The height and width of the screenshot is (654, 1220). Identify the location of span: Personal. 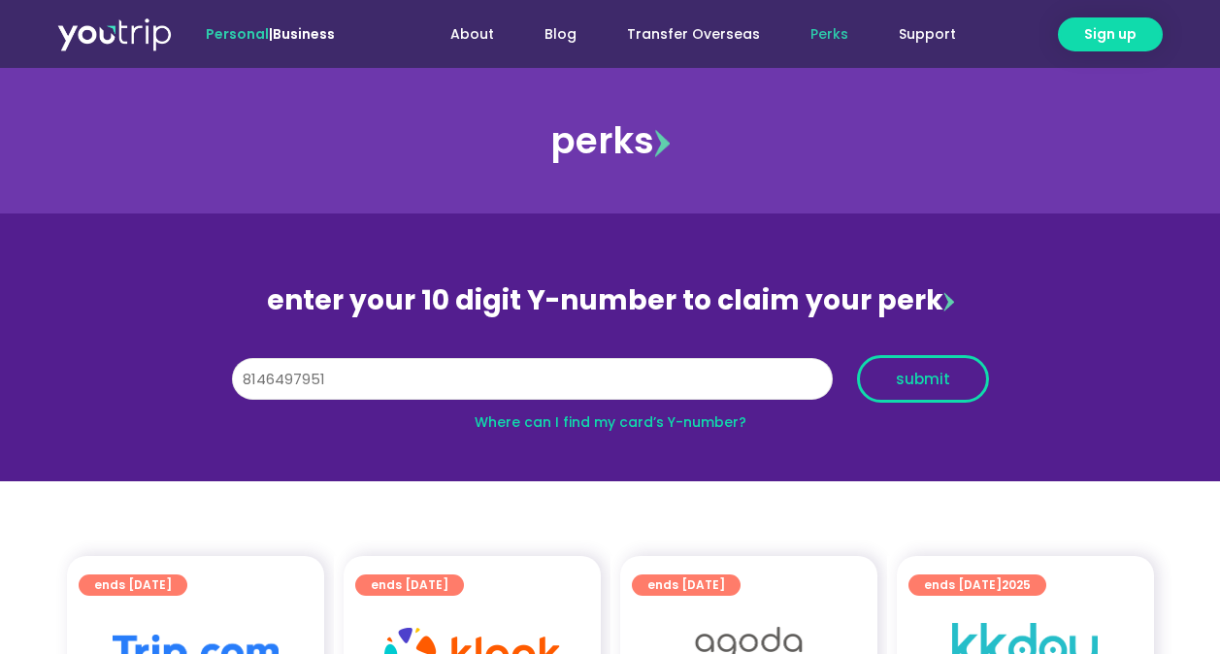
(237, 34).